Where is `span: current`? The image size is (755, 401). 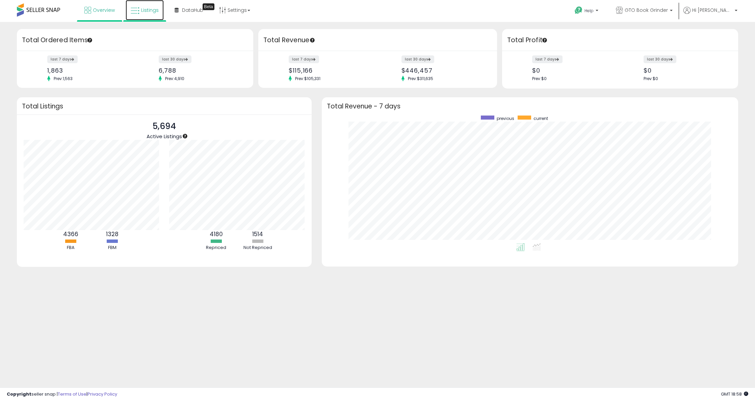 span: current is located at coordinates (541, 118).